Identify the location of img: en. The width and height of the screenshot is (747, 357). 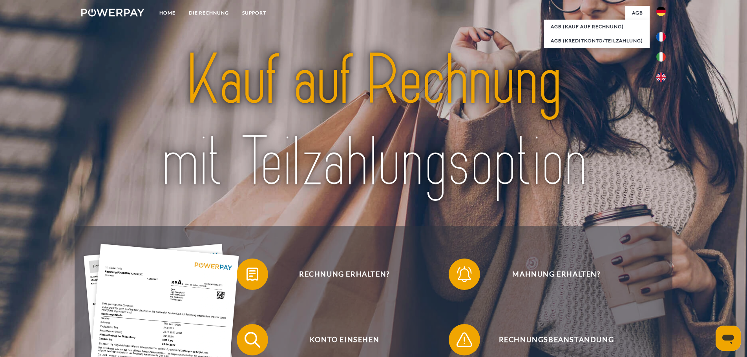
(661, 77).